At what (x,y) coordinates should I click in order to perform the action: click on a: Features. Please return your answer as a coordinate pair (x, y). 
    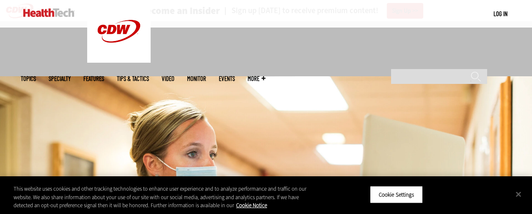
    Looking at the image, I should click on (93, 78).